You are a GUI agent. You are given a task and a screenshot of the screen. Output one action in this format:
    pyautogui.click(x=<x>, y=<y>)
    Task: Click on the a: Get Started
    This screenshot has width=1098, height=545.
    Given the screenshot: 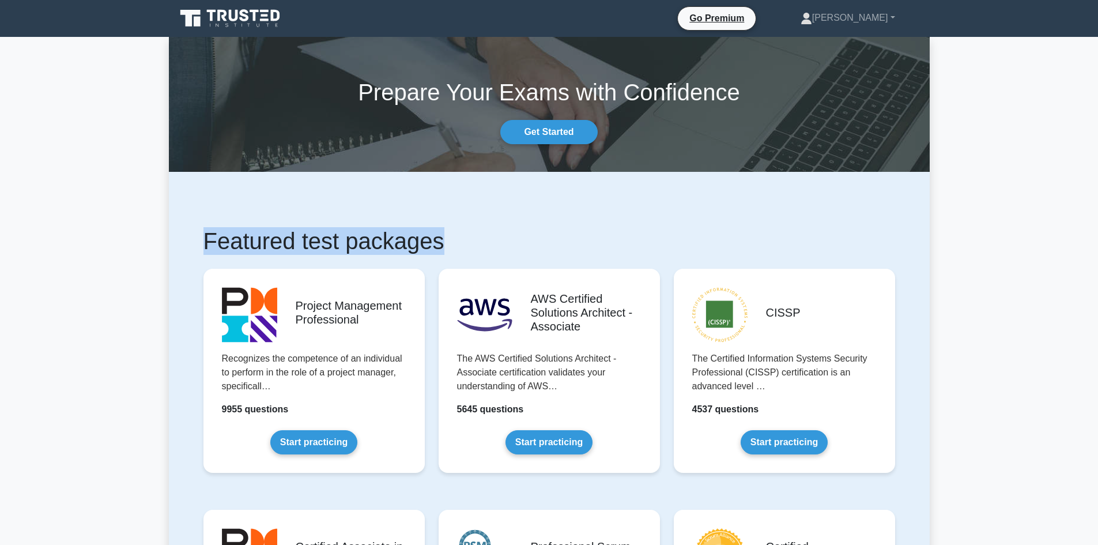 What is the action you would take?
    pyautogui.click(x=549, y=132)
    